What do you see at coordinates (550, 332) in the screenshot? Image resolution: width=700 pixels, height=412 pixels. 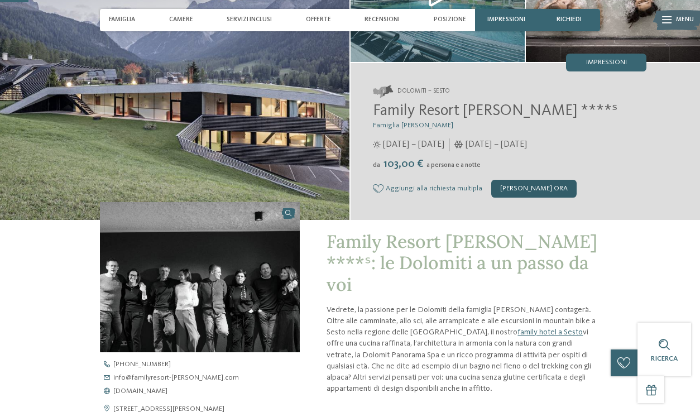 I see `a: family hotel a Sesto` at bounding box center [550, 332].